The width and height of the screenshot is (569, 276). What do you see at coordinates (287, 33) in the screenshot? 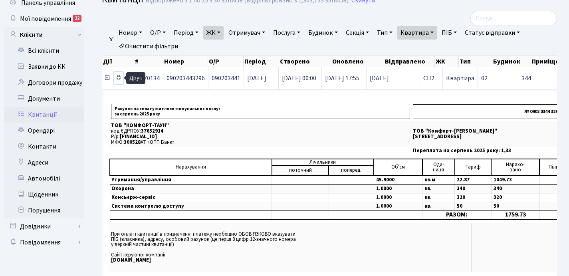
I see `a: Послуга` at bounding box center [287, 33].